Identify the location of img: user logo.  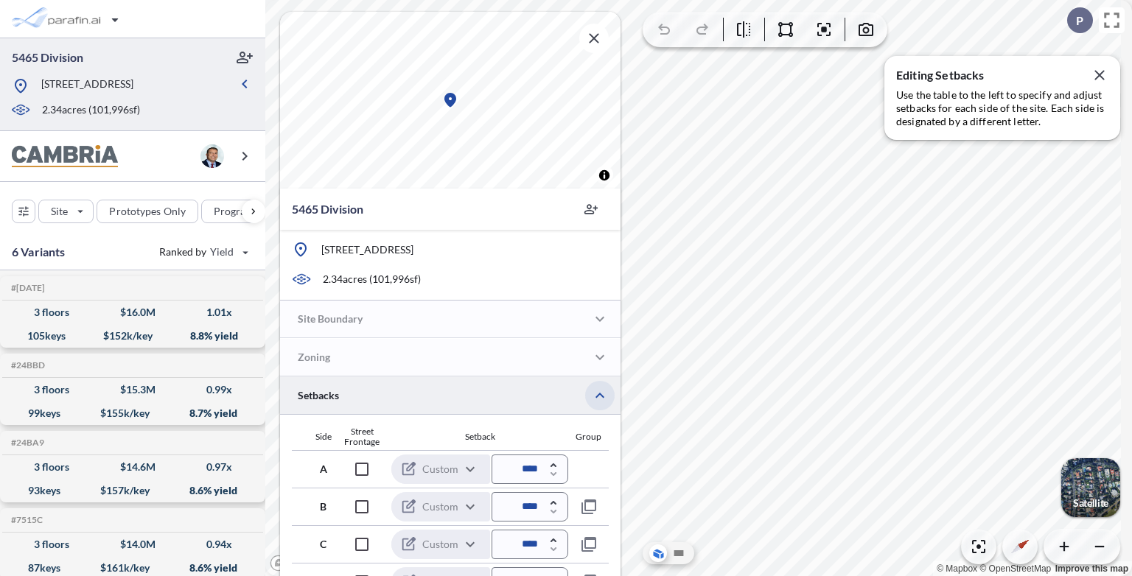
(212, 156).